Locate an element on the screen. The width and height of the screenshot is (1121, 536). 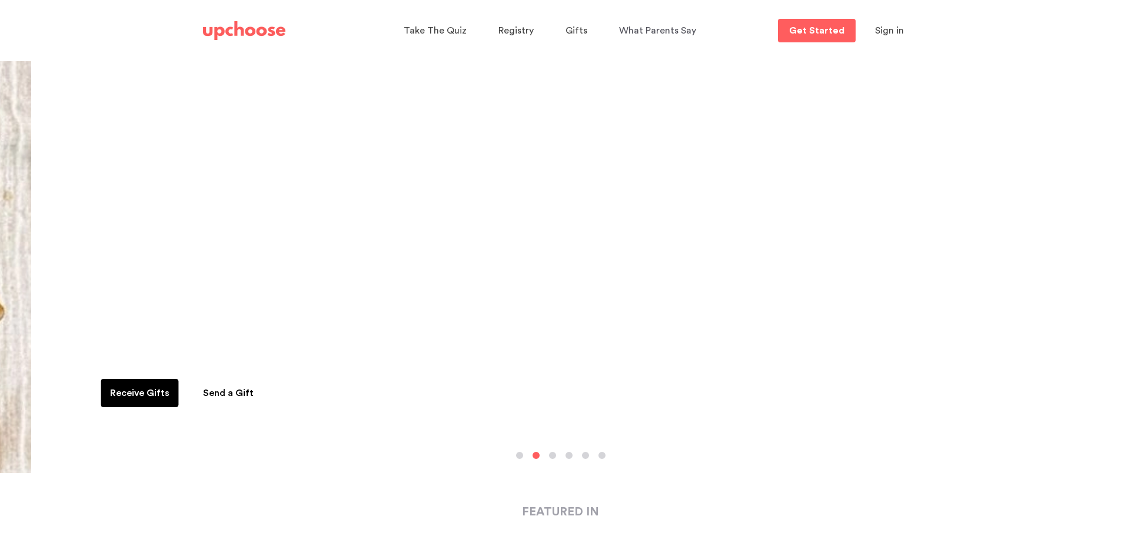
a: Receive Gifts is located at coordinates (140, 393).